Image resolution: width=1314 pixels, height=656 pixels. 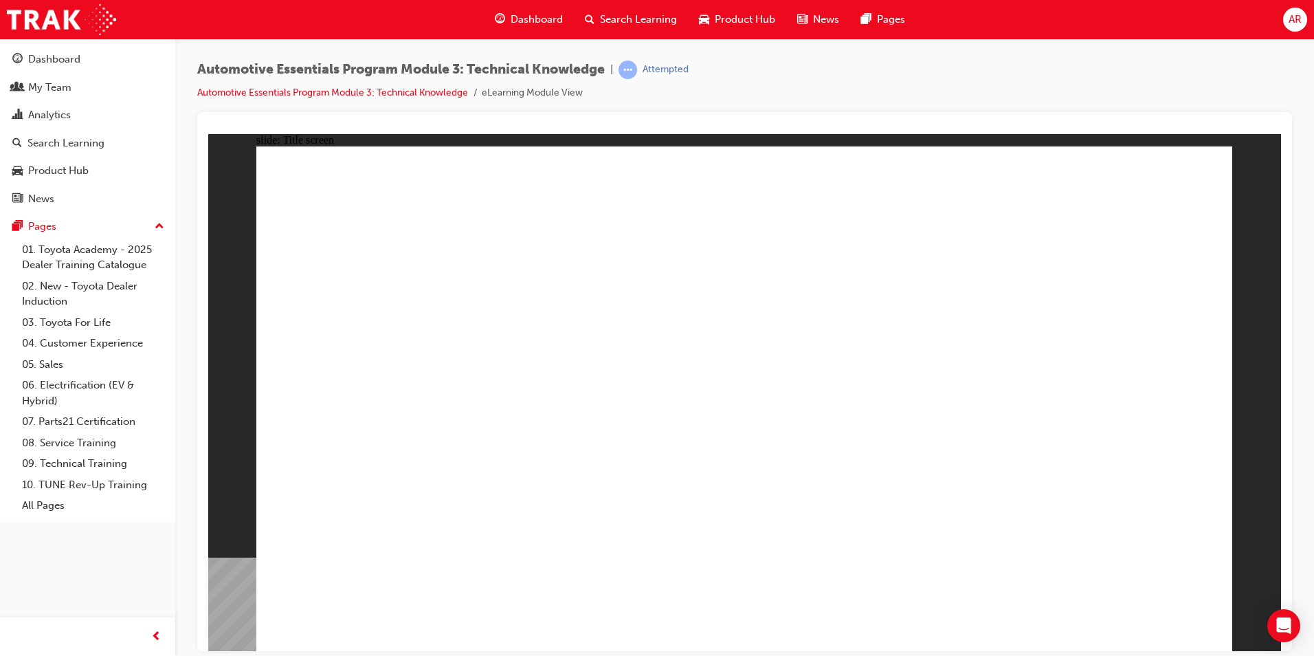 What do you see at coordinates (631, 19) in the screenshot?
I see `a: search-iconSearch Learning` at bounding box center [631, 19].